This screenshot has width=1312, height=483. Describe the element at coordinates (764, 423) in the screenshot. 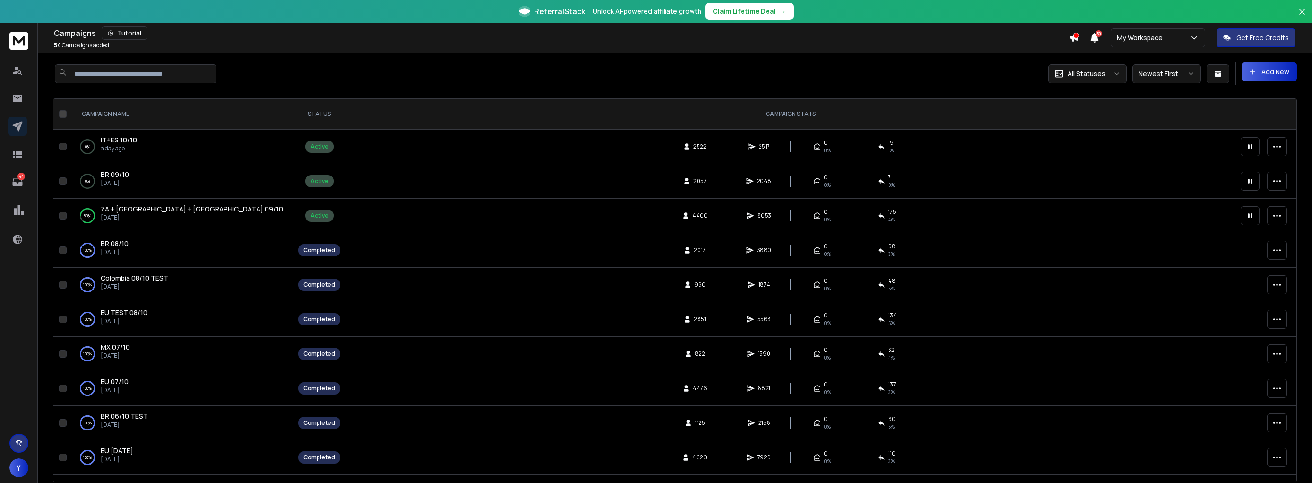

I see `span: 2158` at that location.